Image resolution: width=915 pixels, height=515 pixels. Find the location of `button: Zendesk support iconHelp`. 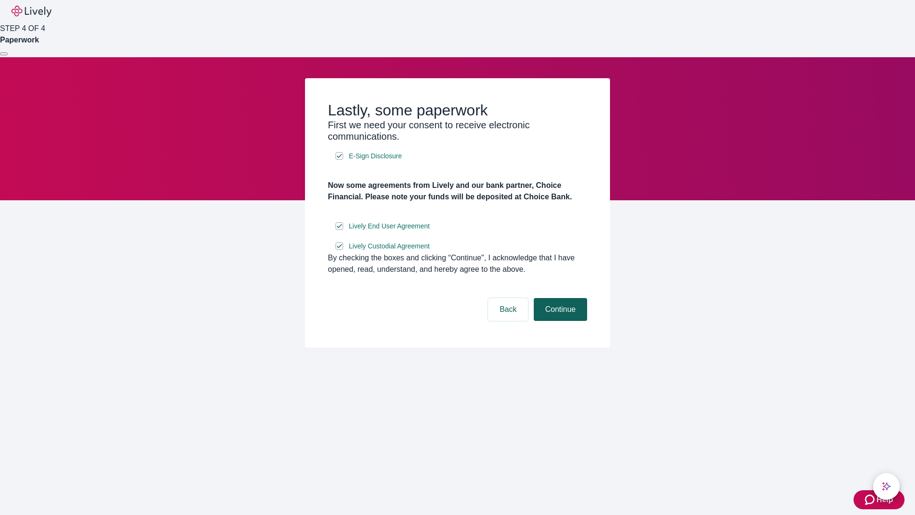

button: Zendesk support iconHelp is located at coordinates (879, 499).